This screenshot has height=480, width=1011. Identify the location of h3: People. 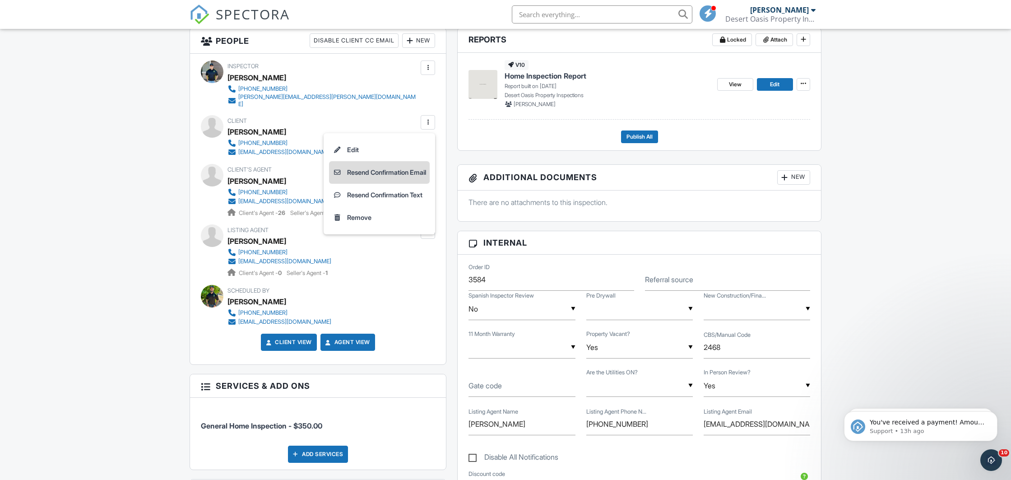
(318, 41).